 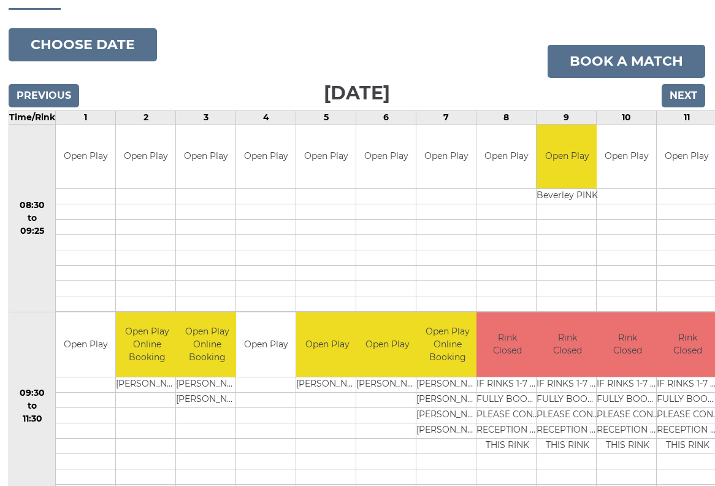 What do you see at coordinates (626, 61) in the screenshot?
I see `a: Book a match` at bounding box center [626, 61].